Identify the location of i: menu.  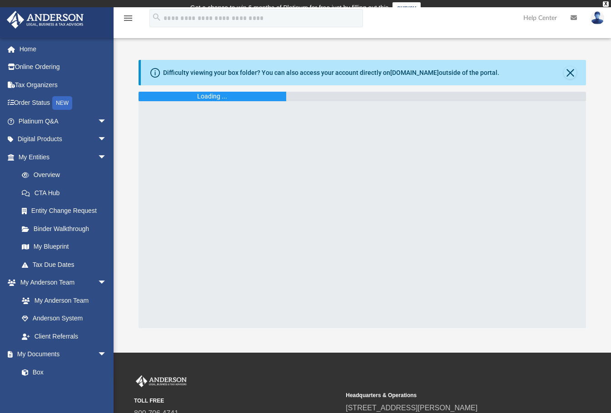
(128, 18).